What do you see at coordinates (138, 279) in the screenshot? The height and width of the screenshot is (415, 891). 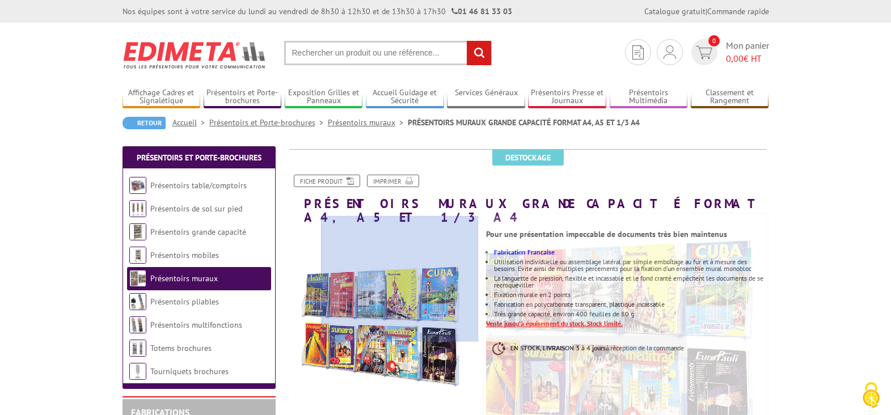 I see `img: Présentoirs muraux` at bounding box center [138, 279].